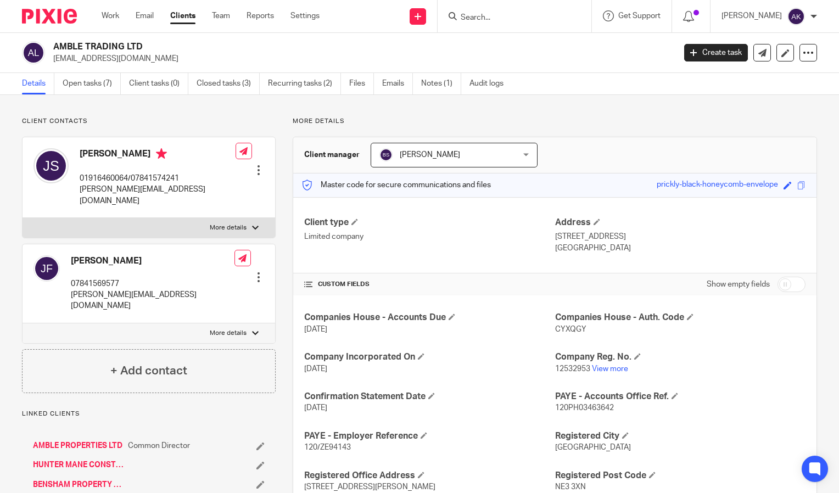 The image size is (839, 493). I want to click on a: Team, so click(221, 16).